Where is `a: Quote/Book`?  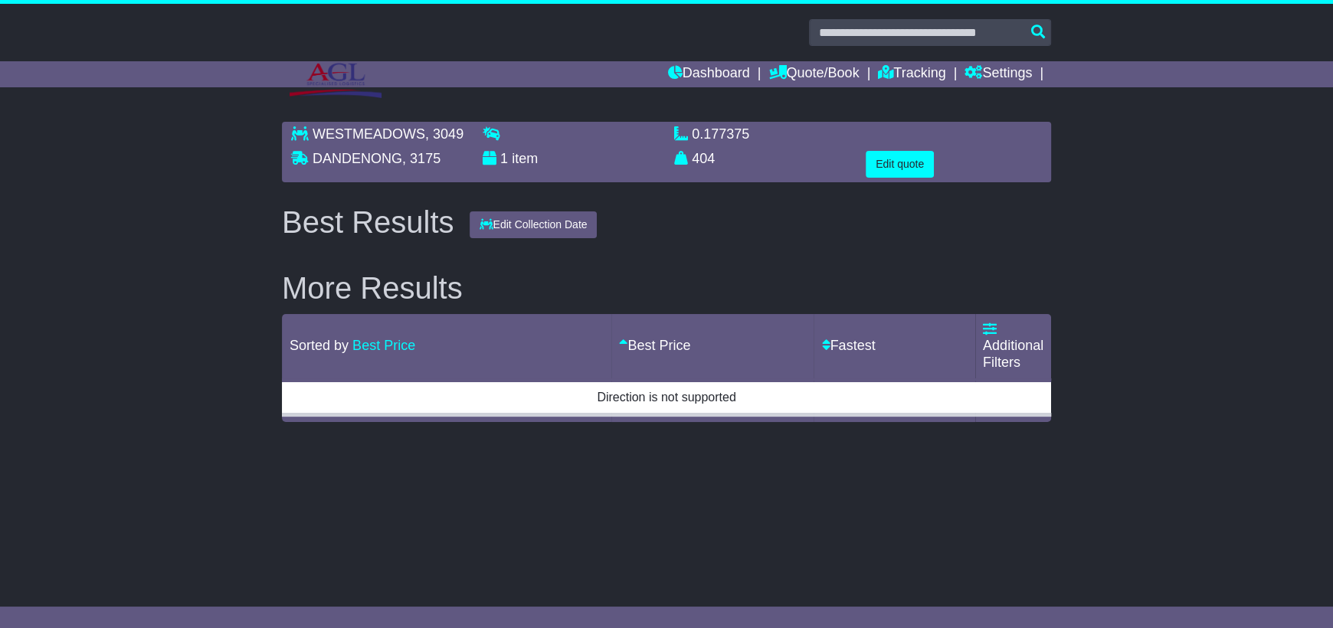
a: Quote/Book is located at coordinates (813, 74).